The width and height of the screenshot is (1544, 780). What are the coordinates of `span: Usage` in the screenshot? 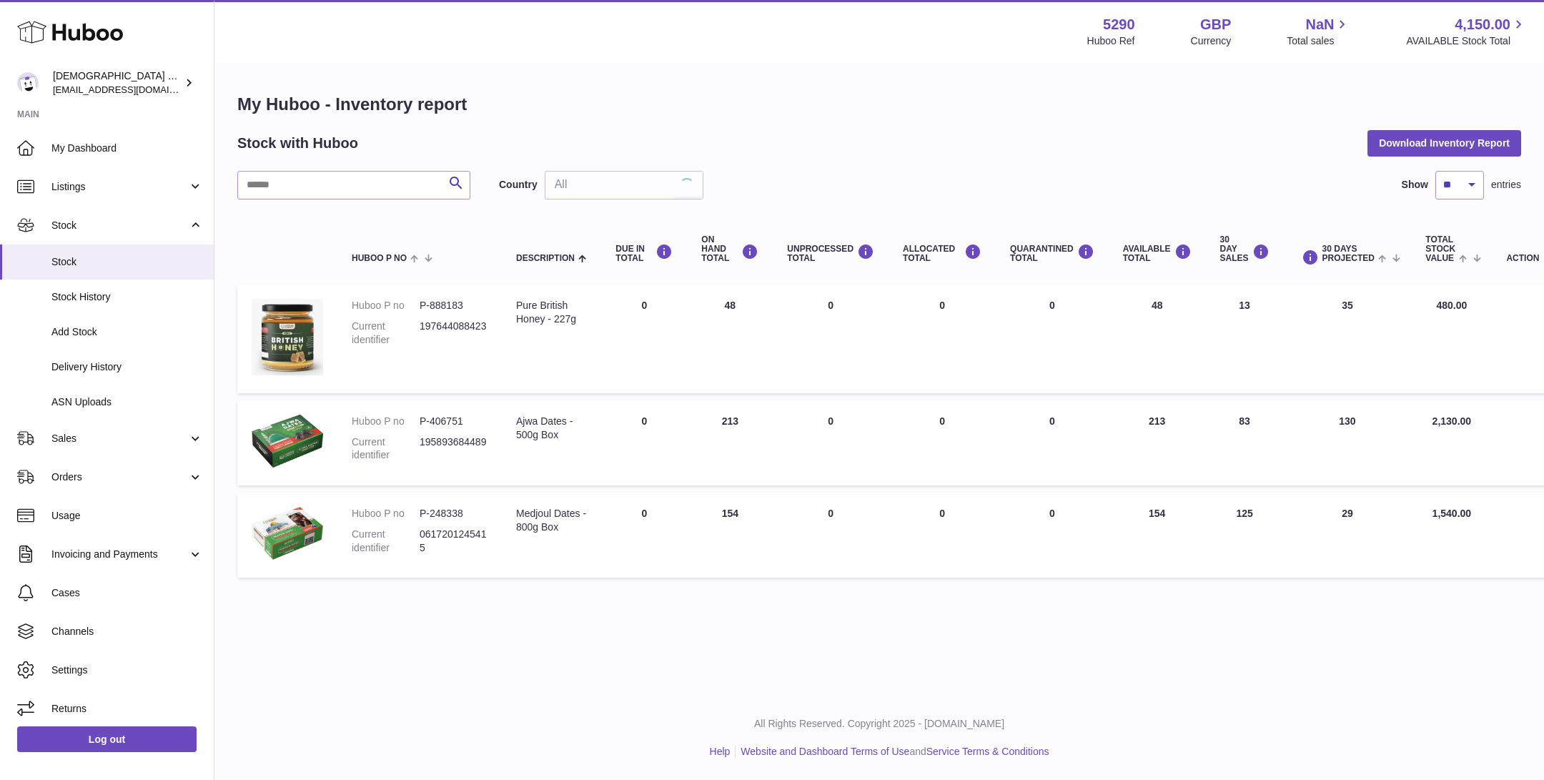 It's located at (127, 515).